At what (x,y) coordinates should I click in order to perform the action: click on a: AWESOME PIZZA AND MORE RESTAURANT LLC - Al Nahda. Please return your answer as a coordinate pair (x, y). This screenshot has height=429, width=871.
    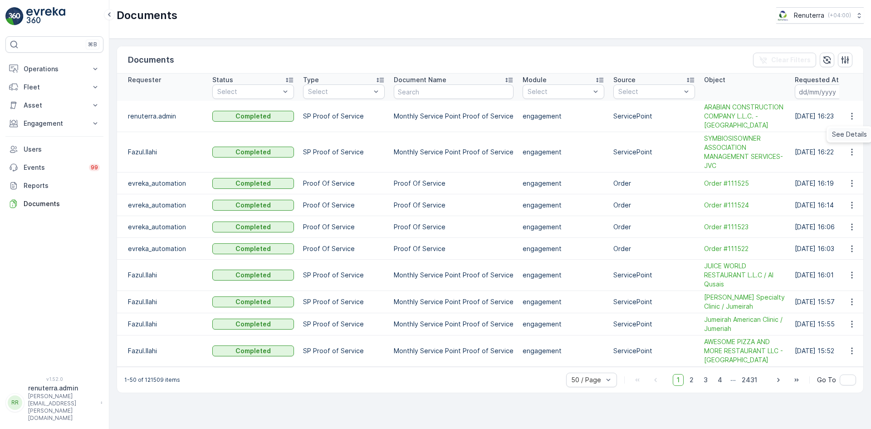
    Looking at the image, I should click on (745, 351).